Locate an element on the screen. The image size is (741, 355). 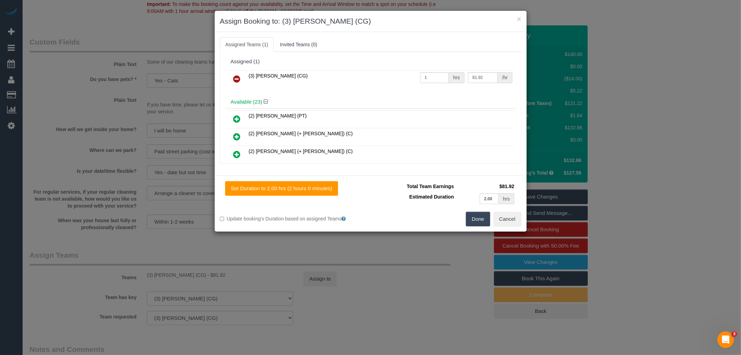
span: Estimated Duration is located at coordinates (432, 197).